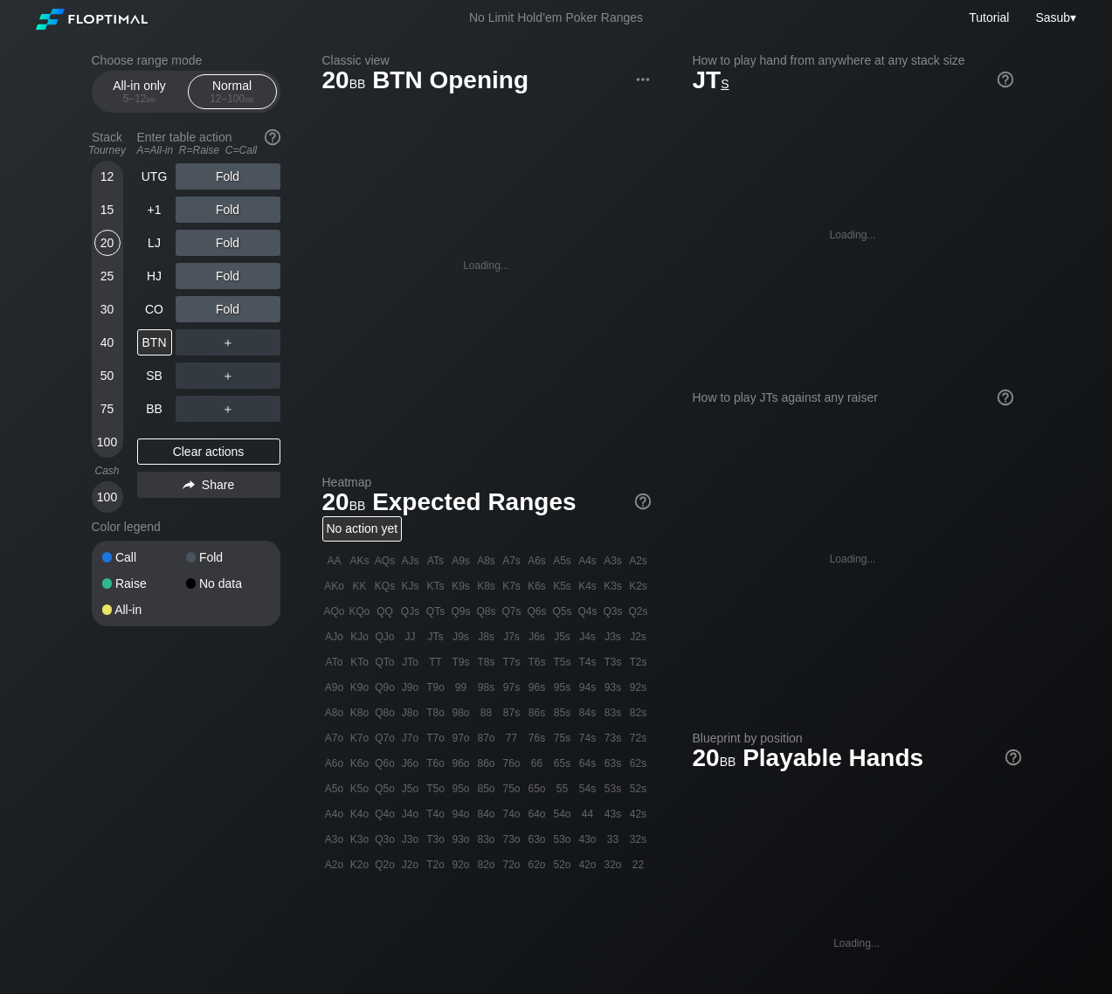 This screenshot has width=1112, height=994. I want to click on div: J8s, so click(487, 637).